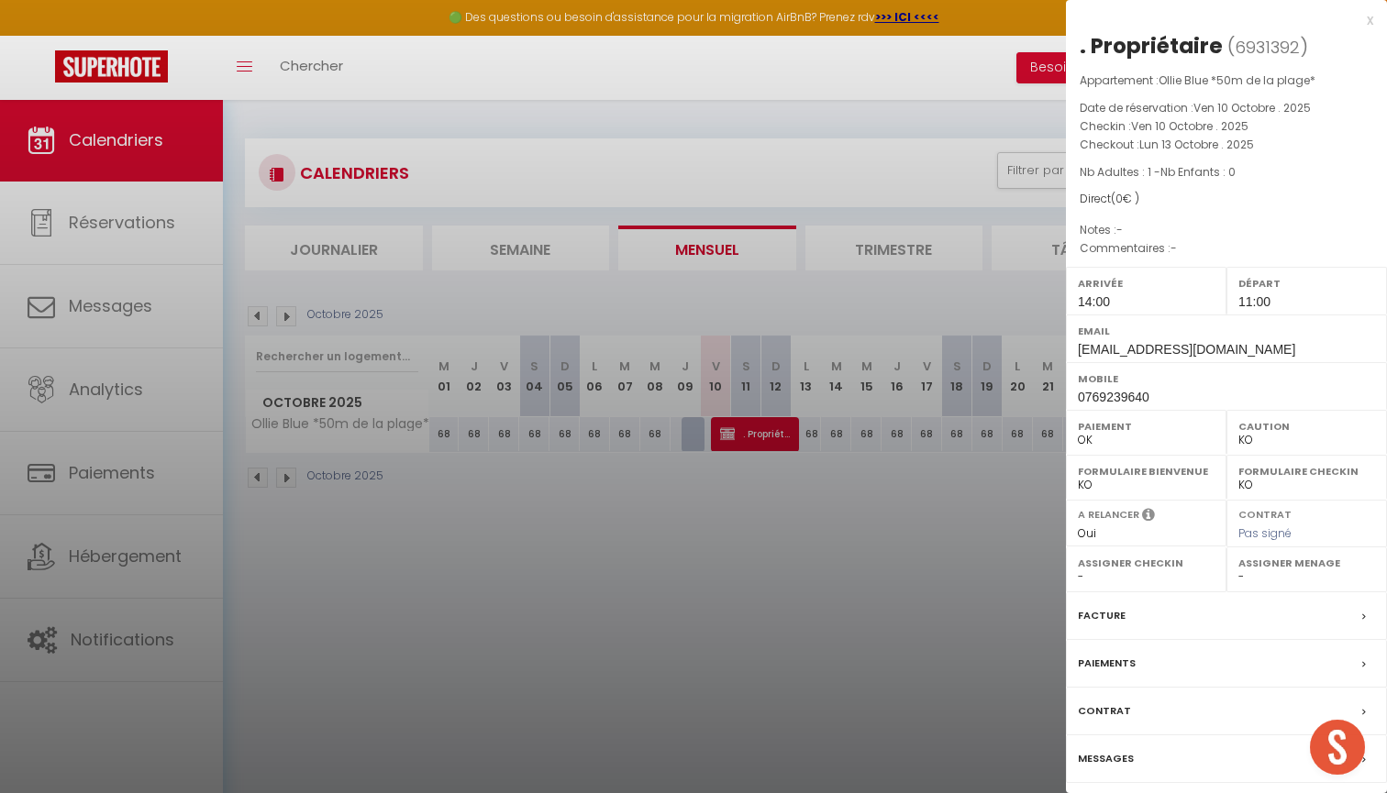  I want to click on label: Arrivée, so click(1146, 283).